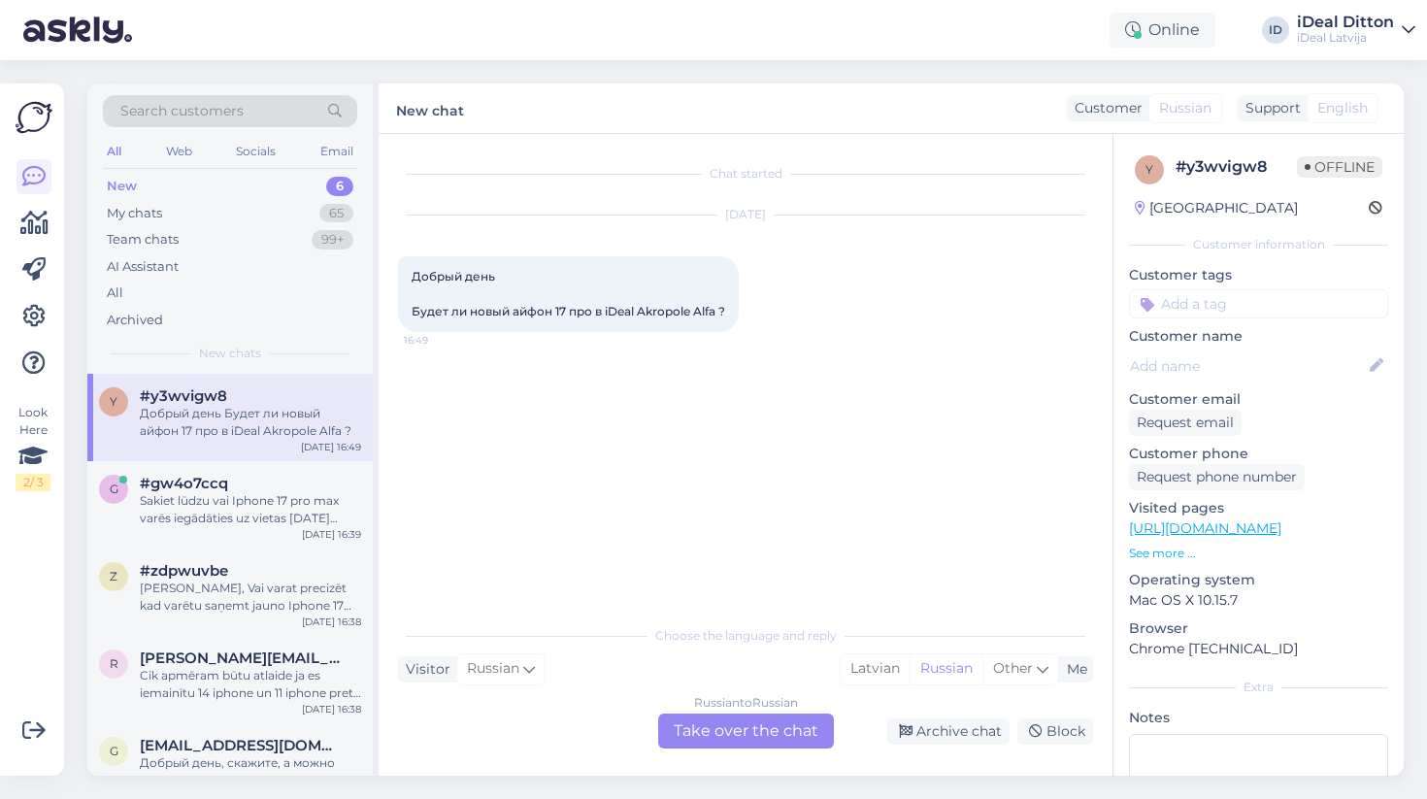  I want to click on p: Operating system, so click(1258, 579).